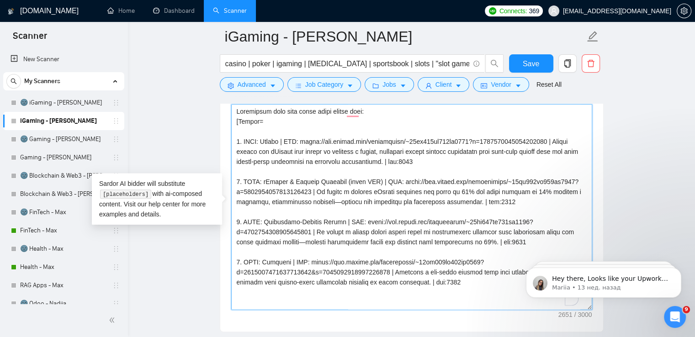 The image size is (695, 337). I want to click on button: delete, so click(591, 64).